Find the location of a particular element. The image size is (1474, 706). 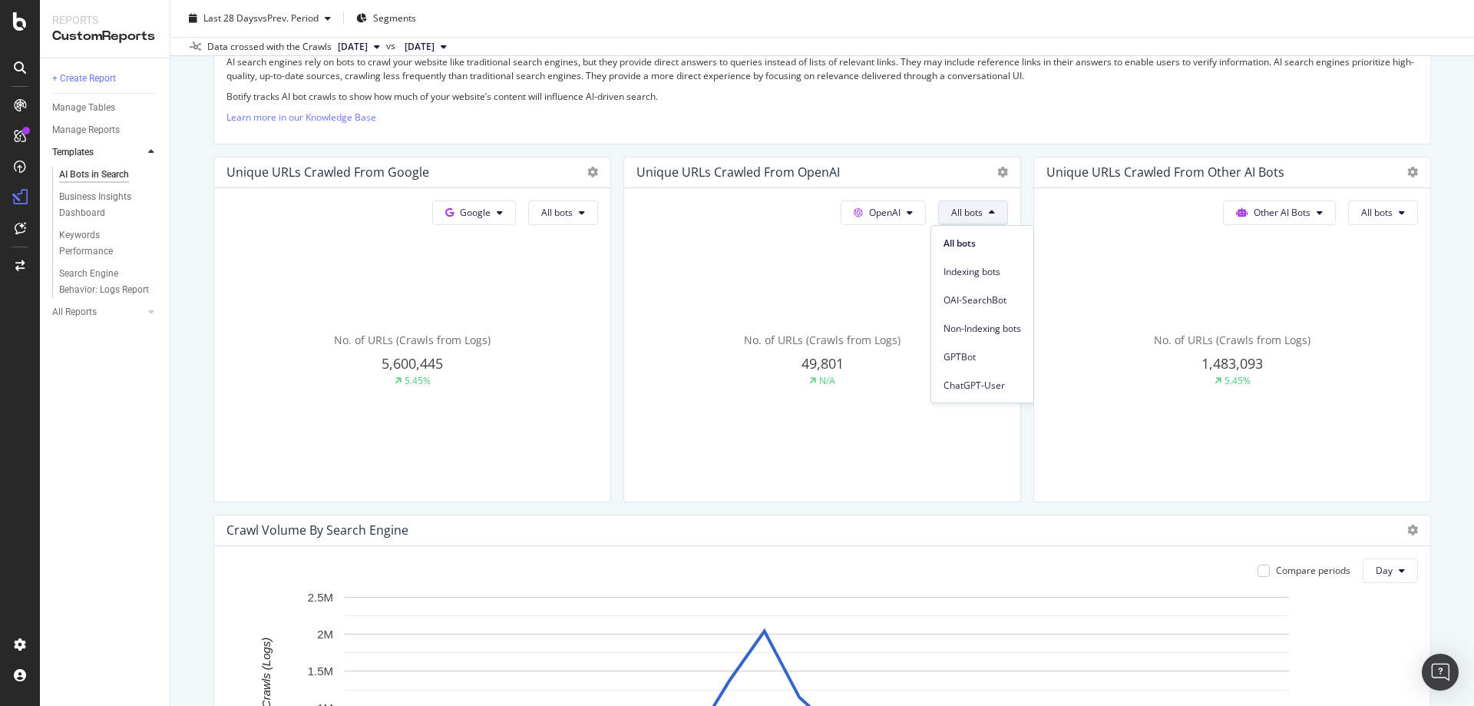

span: Segments is located at coordinates (395, 18).